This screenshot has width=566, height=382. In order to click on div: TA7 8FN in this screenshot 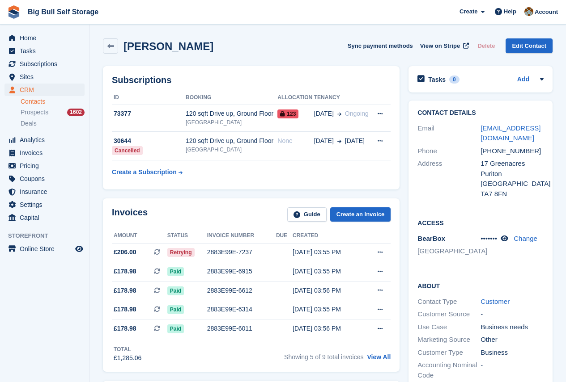, I will do `click(512, 194)`.